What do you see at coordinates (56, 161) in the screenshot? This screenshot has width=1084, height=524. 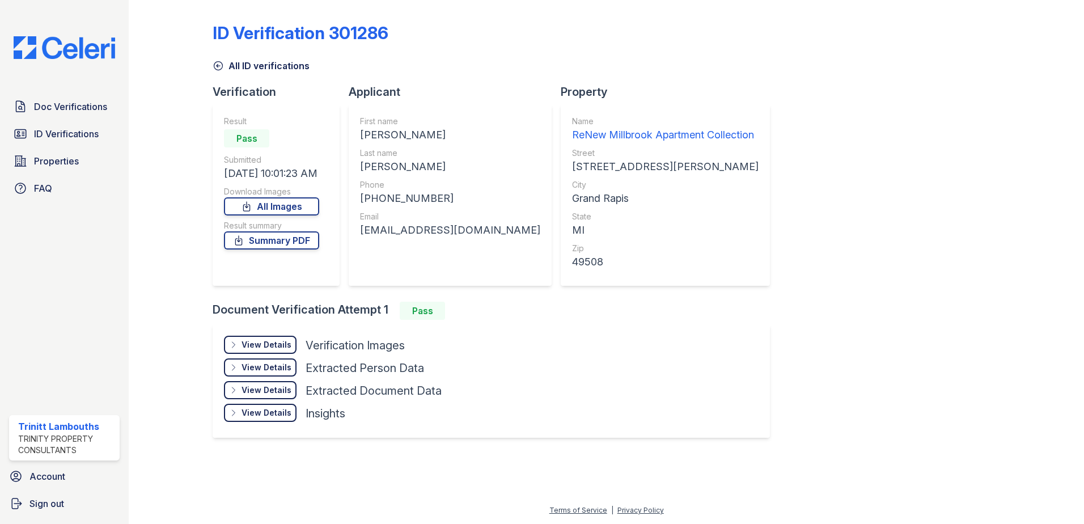 I see `span: Properties` at bounding box center [56, 161].